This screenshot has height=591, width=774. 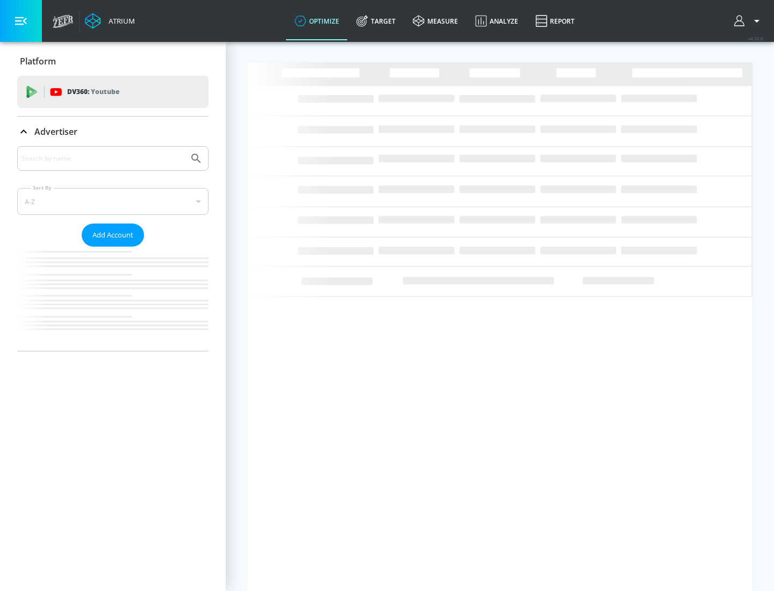 I want to click on a: Analyze, so click(x=497, y=21).